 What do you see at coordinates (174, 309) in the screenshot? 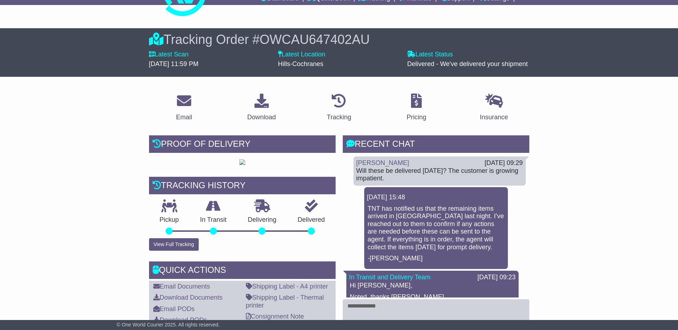
I see `a: Email PODs` at bounding box center [174, 309].